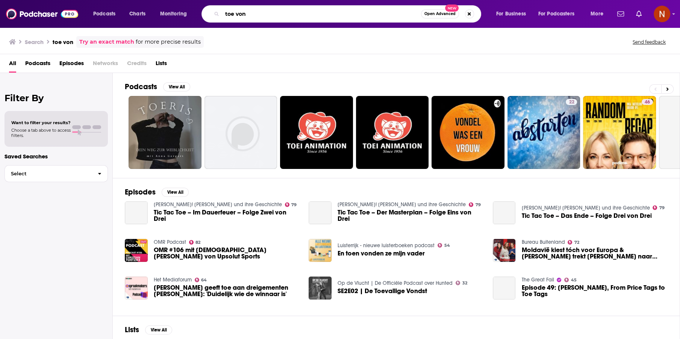  What do you see at coordinates (41, 133) in the screenshot?
I see `span: Choose a tab above to access filters.` at bounding box center [41, 133].